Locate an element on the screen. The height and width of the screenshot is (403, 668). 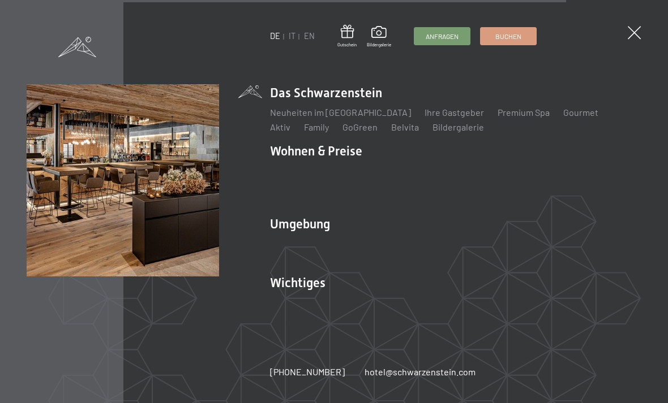
a: Premium Spa is located at coordinates (523, 112).